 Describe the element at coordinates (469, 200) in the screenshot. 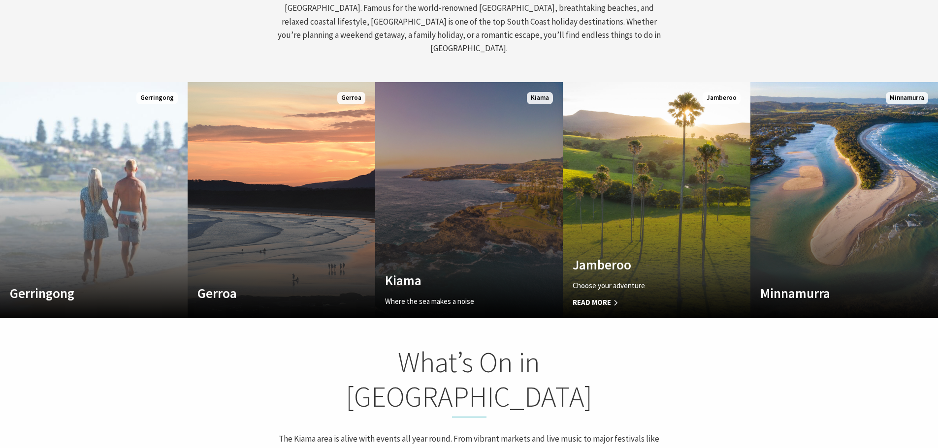

I see `a: Custom Image Used Kiama Where the sea makes a noise Kiama` at that location.